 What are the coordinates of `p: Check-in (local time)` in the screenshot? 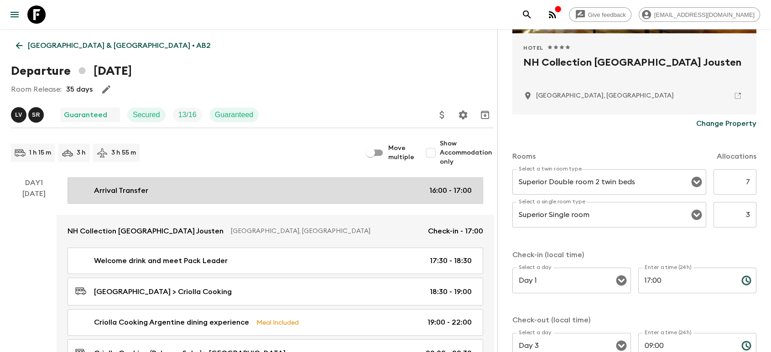 It's located at (634, 255).